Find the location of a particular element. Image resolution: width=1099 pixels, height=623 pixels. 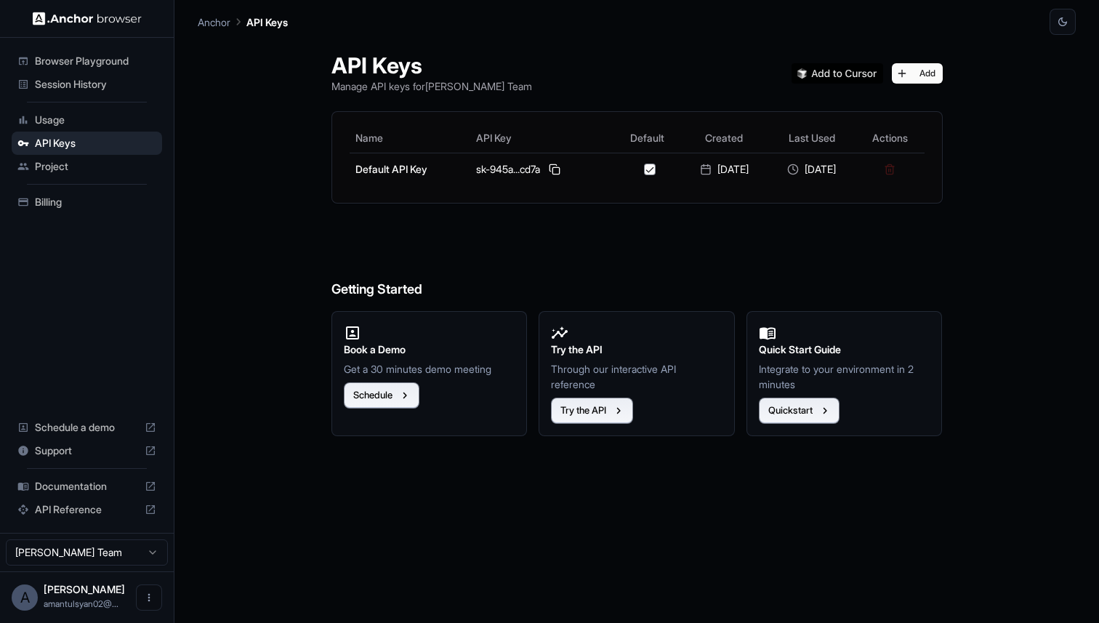

div: Documentation is located at coordinates (87, 486).